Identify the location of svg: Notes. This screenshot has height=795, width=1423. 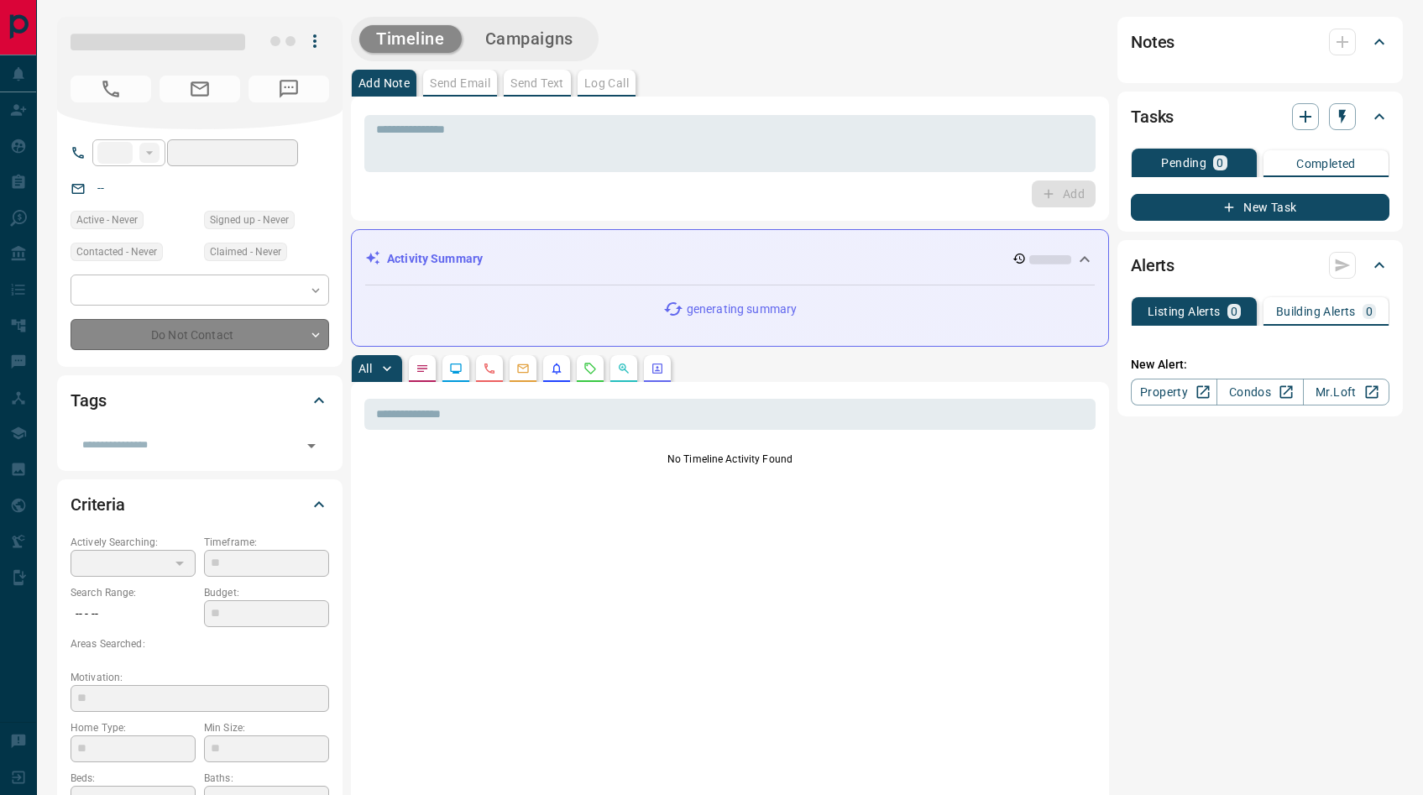
(422, 369).